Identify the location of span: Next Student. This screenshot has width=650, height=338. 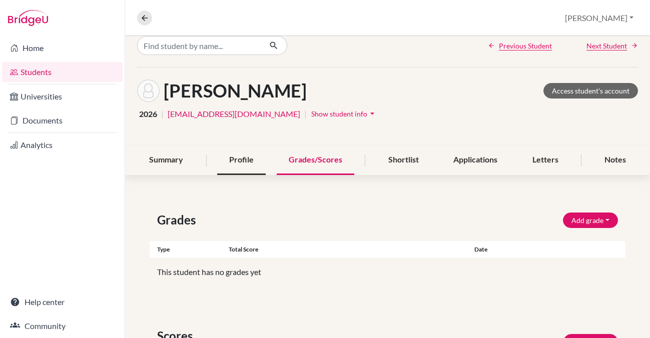
(606, 46).